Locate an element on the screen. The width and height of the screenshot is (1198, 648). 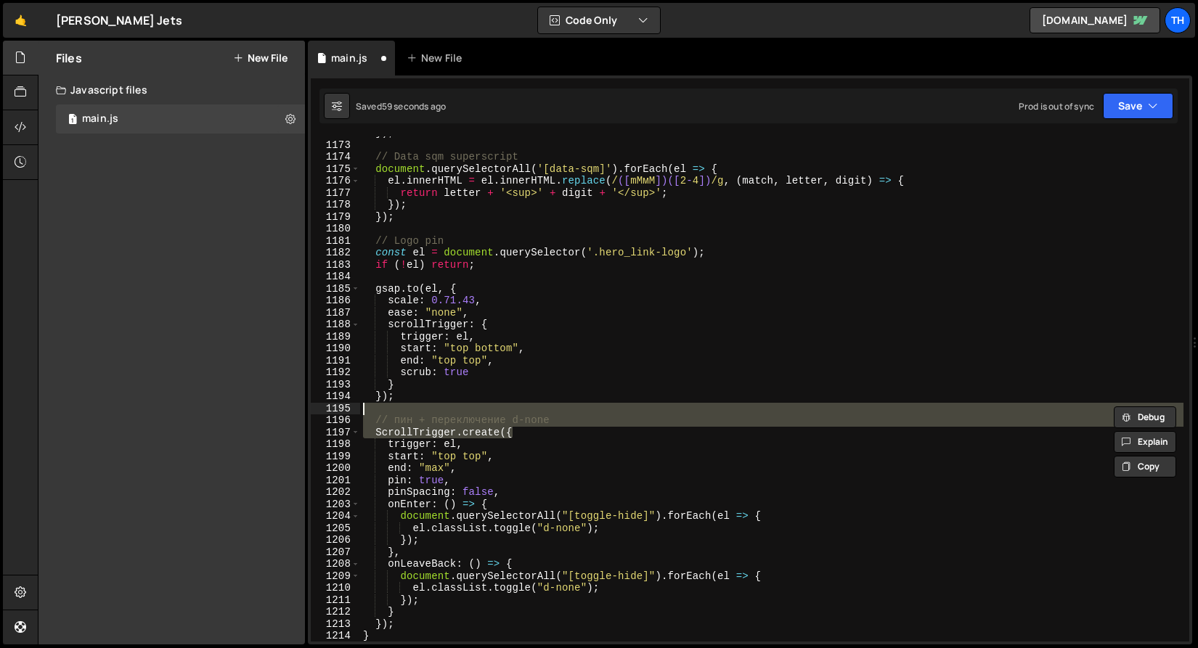
div: 1210 is located at coordinates (335, 588).